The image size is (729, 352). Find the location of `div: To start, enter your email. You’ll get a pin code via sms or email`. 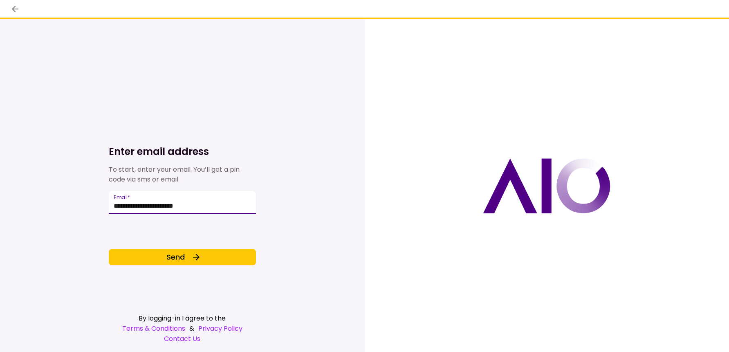

div: To start, enter your email. You’ll get a pin code via sms or email is located at coordinates (182, 175).